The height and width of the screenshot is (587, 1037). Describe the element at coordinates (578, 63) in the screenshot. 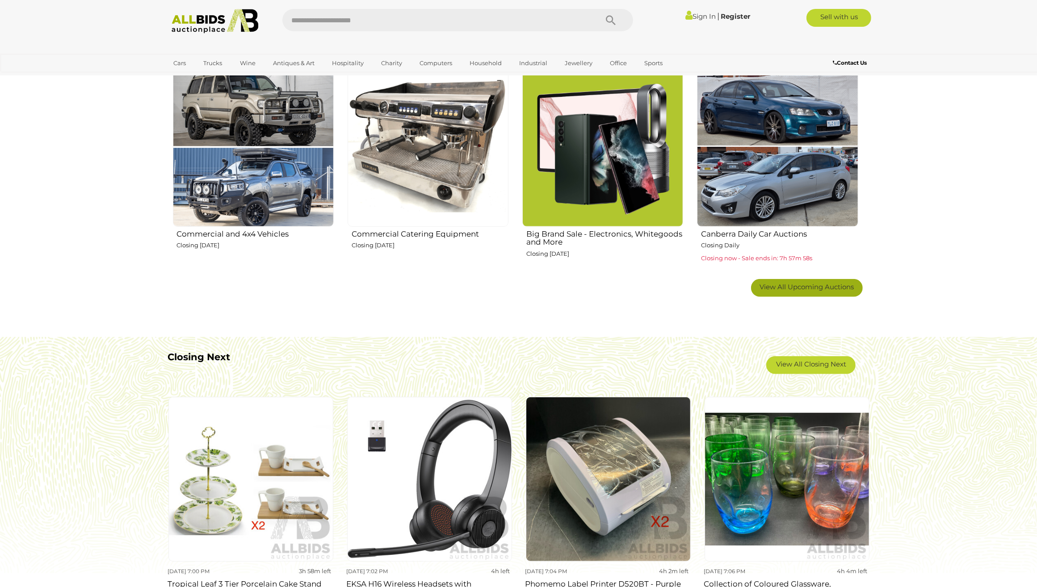

I see `a: Jewellery` at that location.